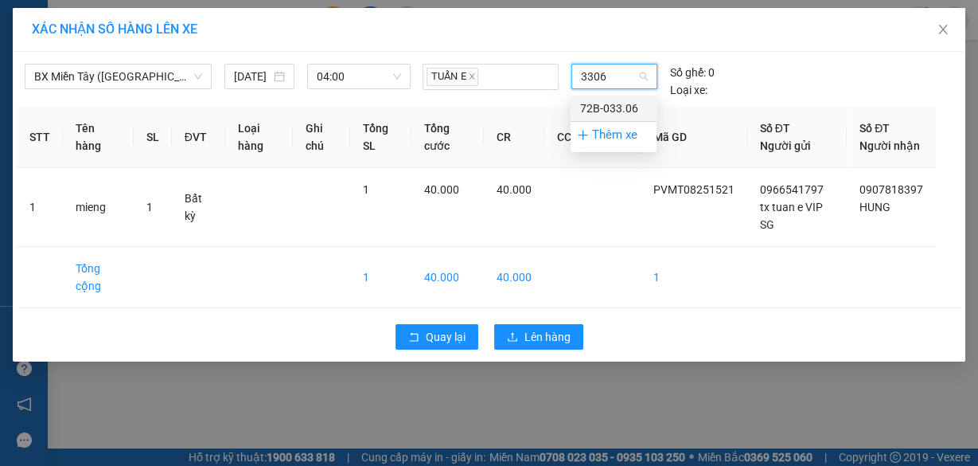  What do you see at coordinates (153, 137) in the screenshot?
I see `th: SL` at bounding box center [153, 137].